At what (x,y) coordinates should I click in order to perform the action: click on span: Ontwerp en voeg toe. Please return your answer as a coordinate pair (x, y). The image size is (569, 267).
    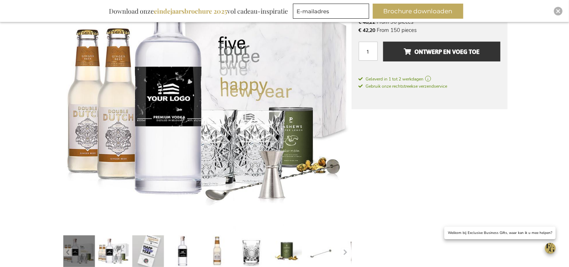
    Looking at the image, I should click on (441, 52).